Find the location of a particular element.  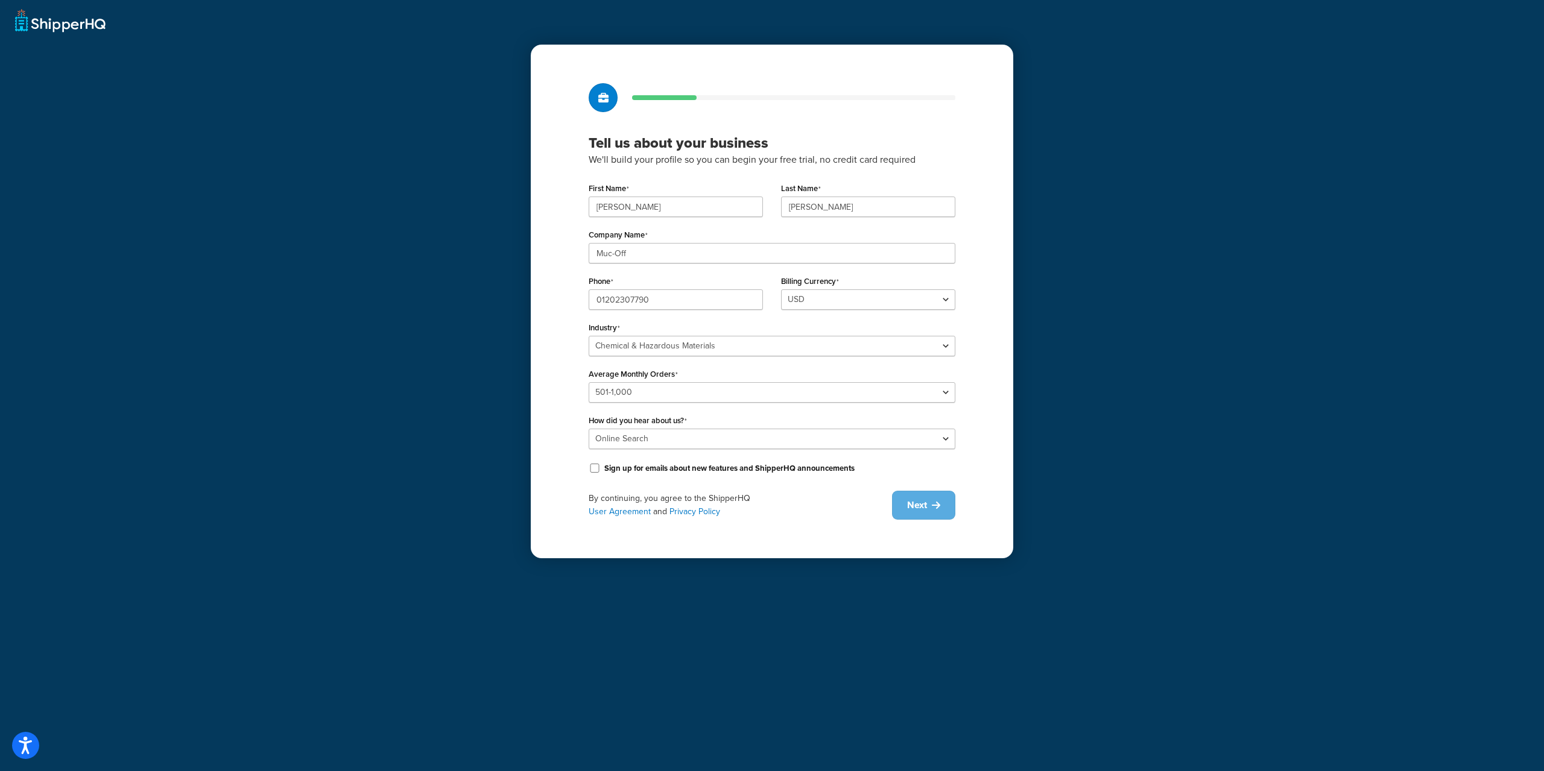

h3: Tell us about your business is located at coordinates (772, 143).